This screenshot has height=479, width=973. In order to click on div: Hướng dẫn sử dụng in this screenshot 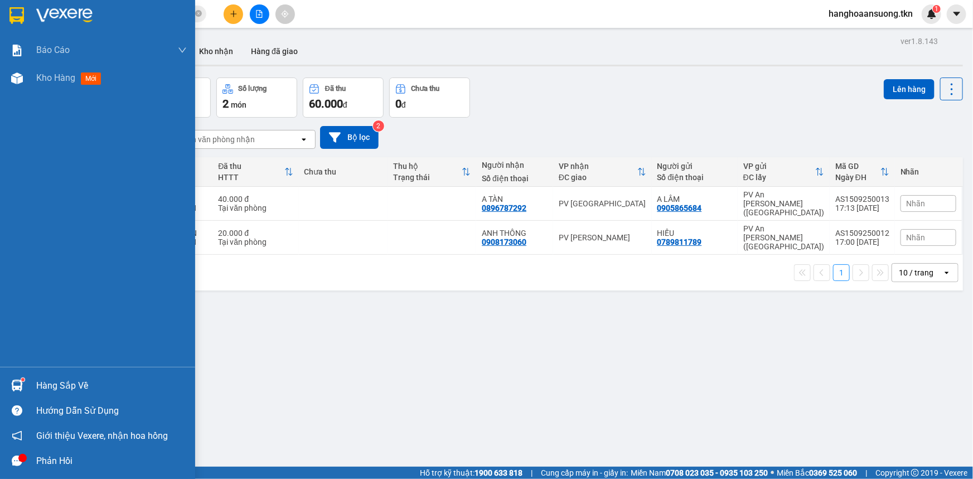, I will do `click(112, 411)`.